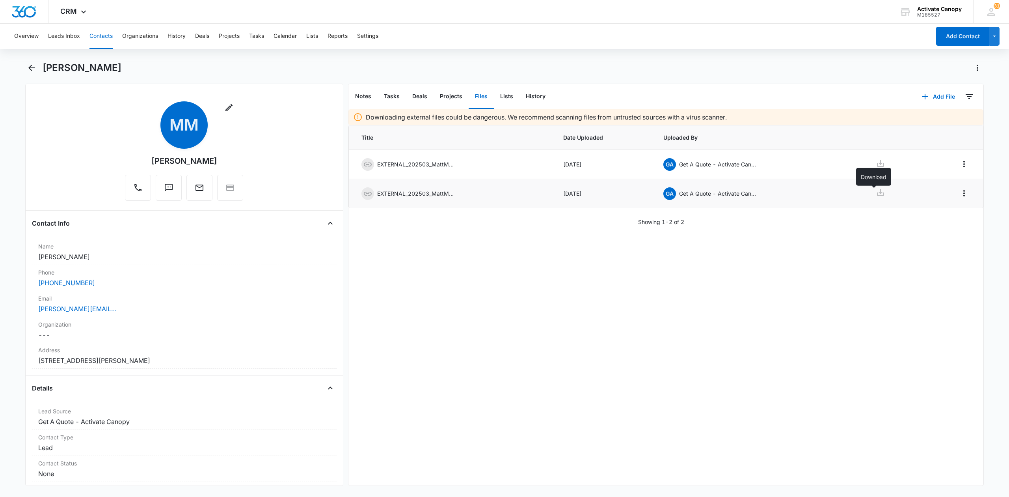  Describe the element at coordinates (184, 473) in the screenshot. I see `dd: None` at that location.